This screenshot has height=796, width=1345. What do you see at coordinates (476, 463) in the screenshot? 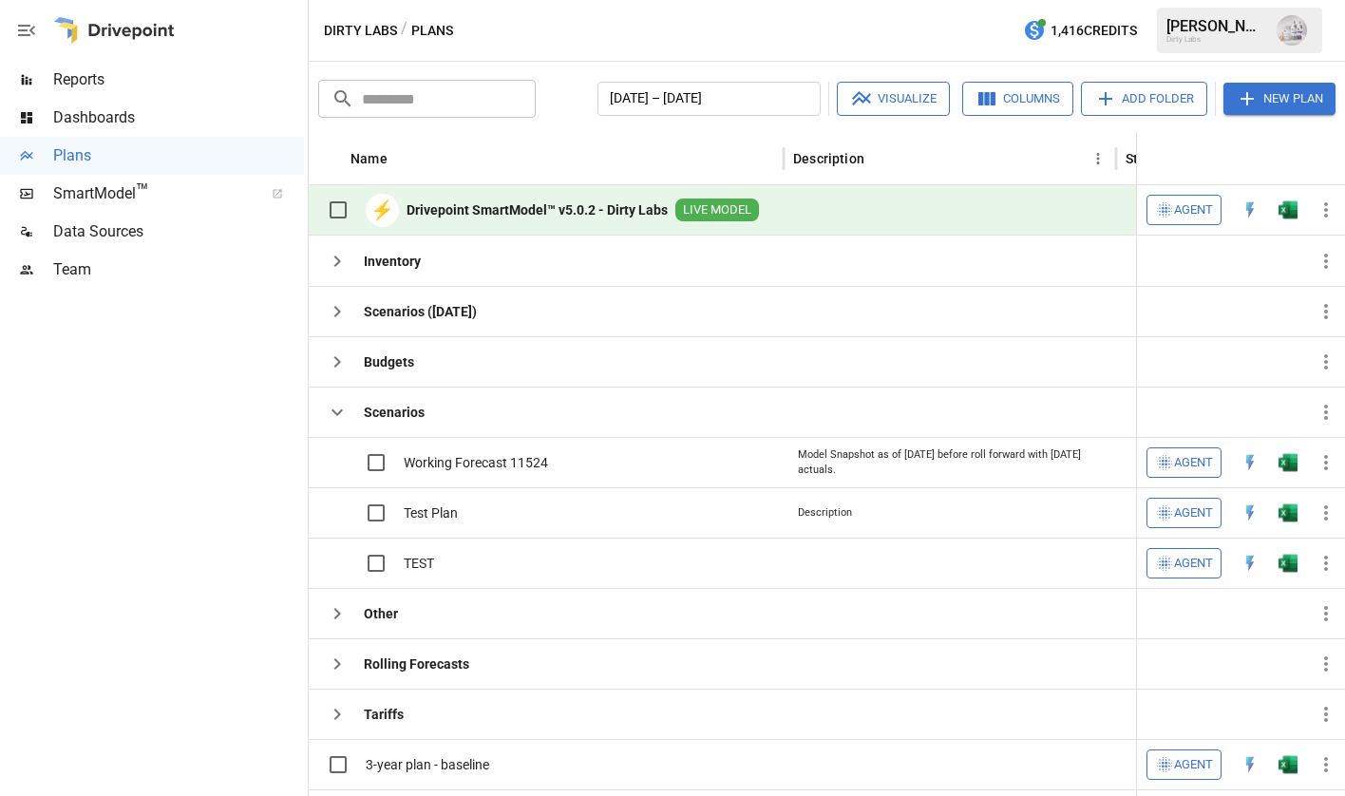
I see `span: Working Forecast 11524` at bounding box center [476, 463].